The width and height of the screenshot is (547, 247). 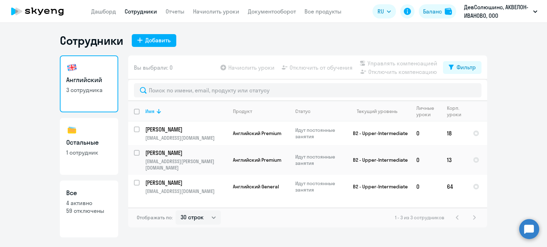 What do you see at coordinates (454, 187) in the screenshot?
I see `td: 64` at bounding box center [454, 187].